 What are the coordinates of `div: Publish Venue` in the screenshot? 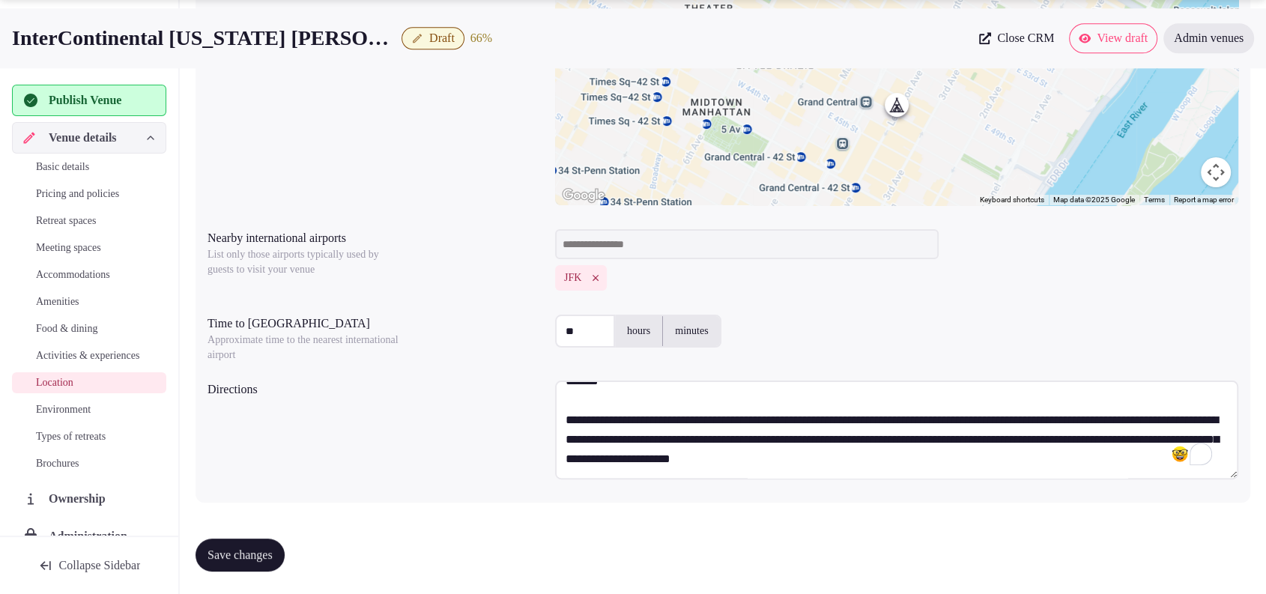 It's located at (89, 100).